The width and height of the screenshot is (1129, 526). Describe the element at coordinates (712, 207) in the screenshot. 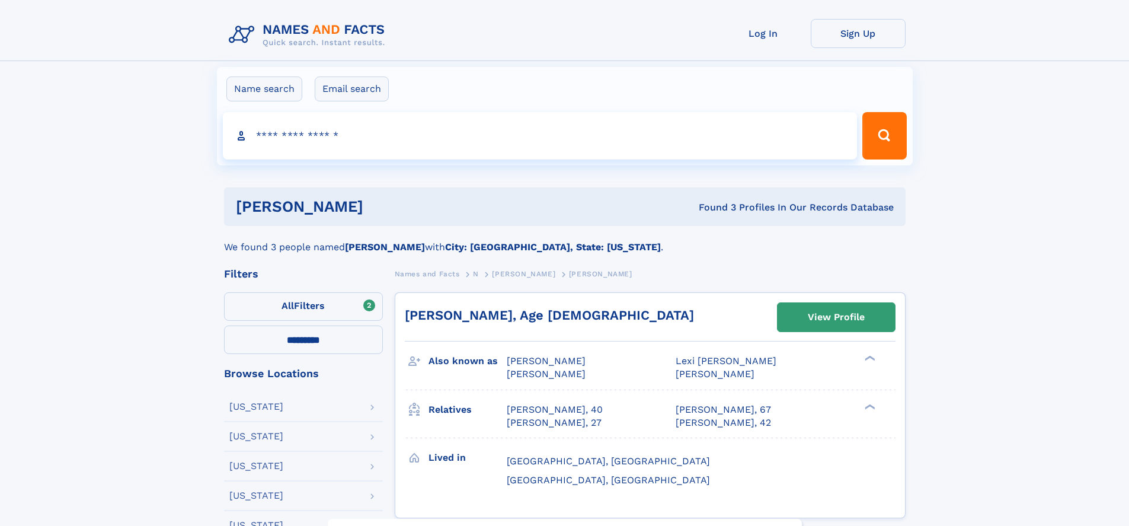

I see `div: Found 3 Profiles In Our Records Database` at that location.